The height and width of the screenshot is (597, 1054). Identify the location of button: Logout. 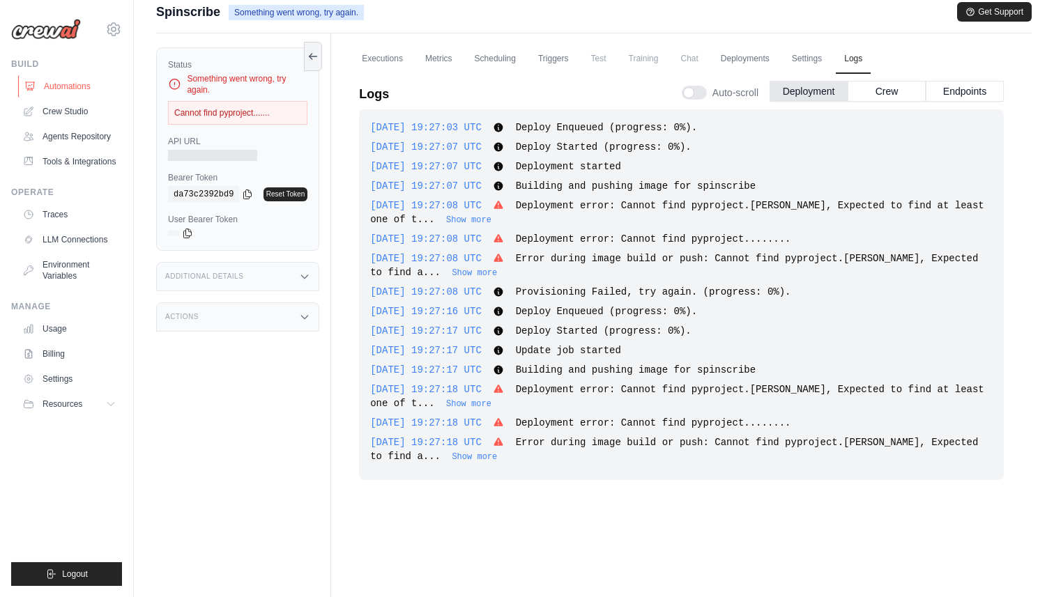
(66, 574).